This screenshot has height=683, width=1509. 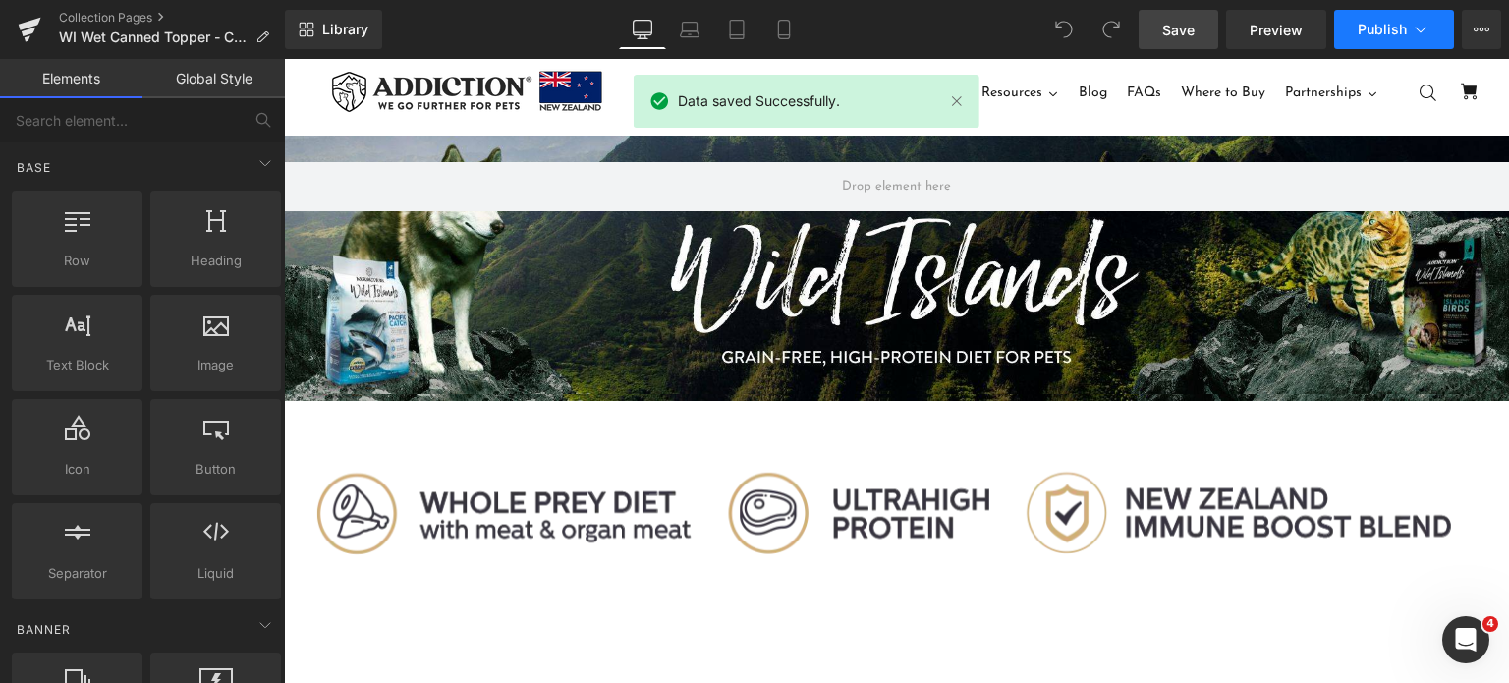 I want to click on span: Products, so click(x=428, y=34).